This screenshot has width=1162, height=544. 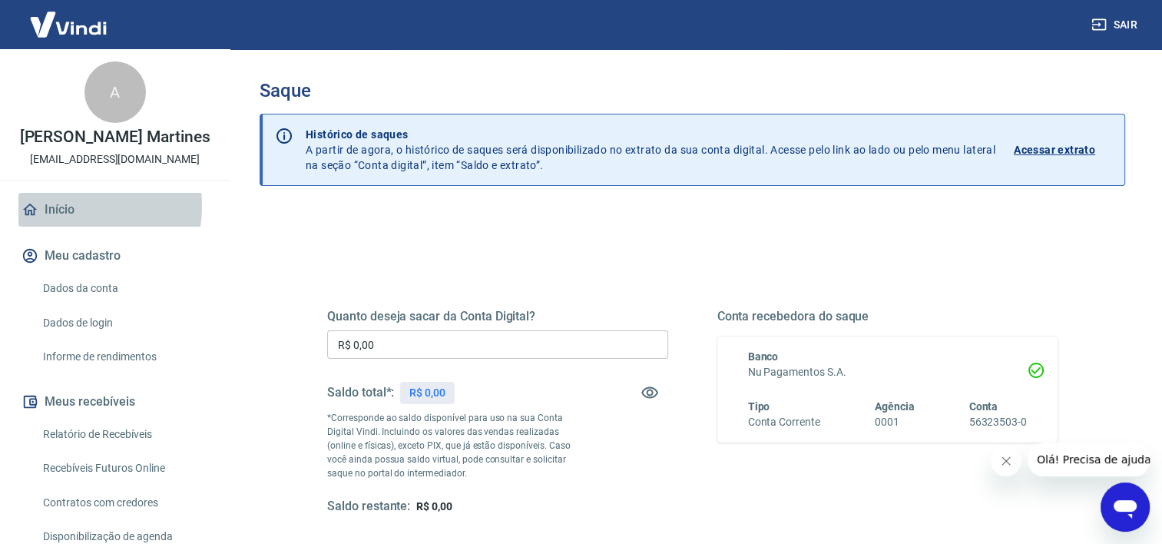 I want to click on a: Dados da conta, so click(x=124, y=288).